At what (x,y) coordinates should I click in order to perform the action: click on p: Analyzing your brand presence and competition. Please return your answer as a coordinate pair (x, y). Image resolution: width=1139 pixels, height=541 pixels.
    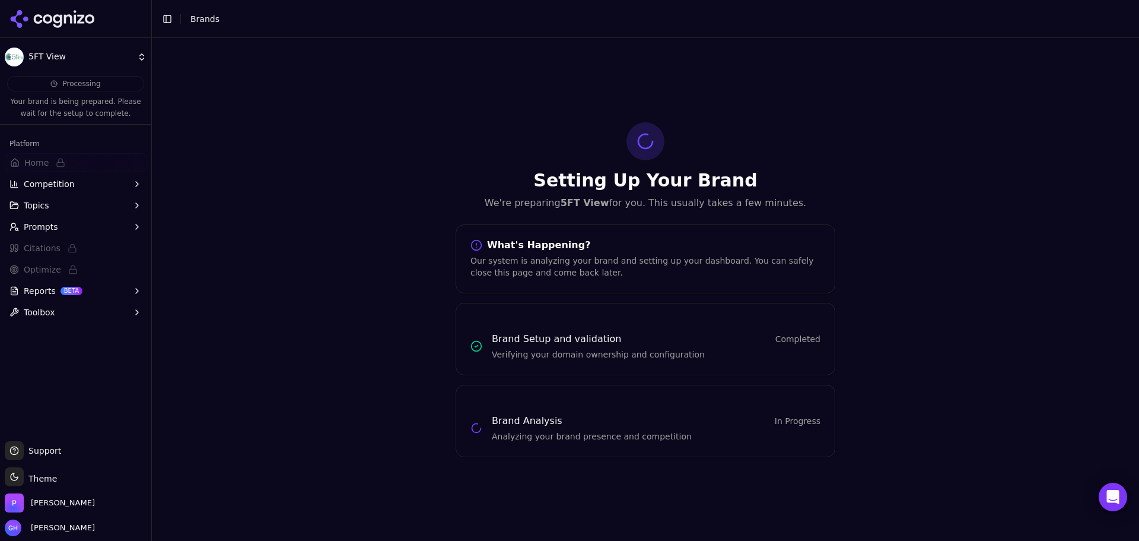
    Looking at the image, I should click on (656, 436).